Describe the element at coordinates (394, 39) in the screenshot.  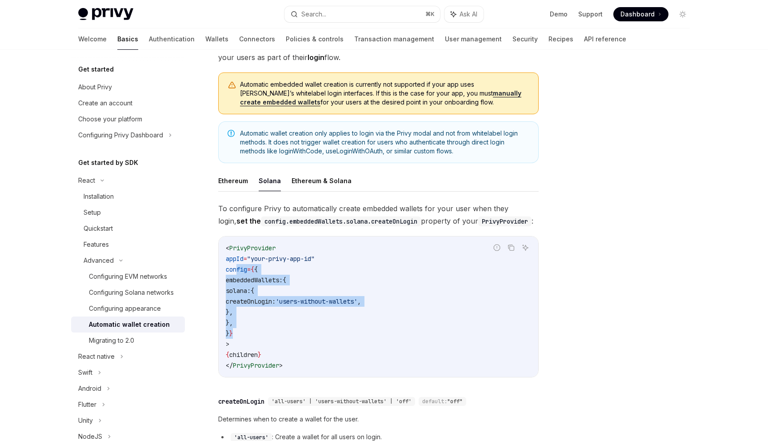
I see `a: Transaction management` at that location.